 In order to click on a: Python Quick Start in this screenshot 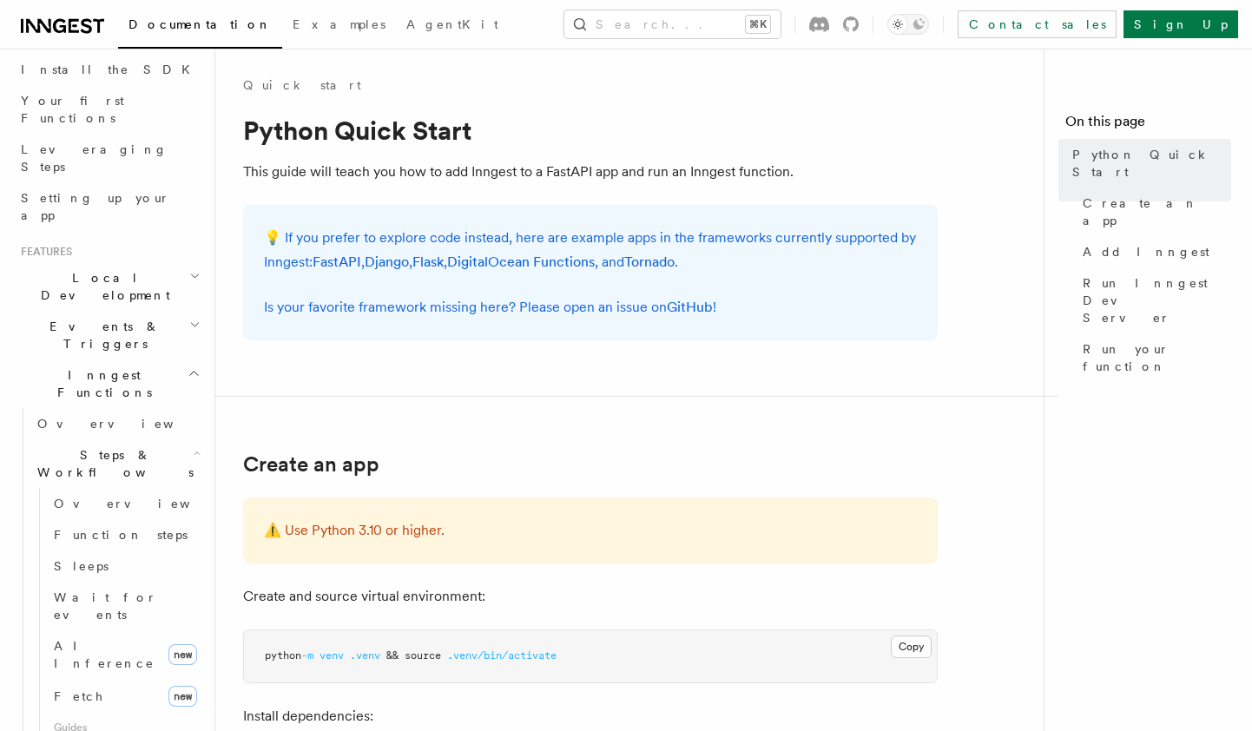, I will do `click(1148, 163)`.